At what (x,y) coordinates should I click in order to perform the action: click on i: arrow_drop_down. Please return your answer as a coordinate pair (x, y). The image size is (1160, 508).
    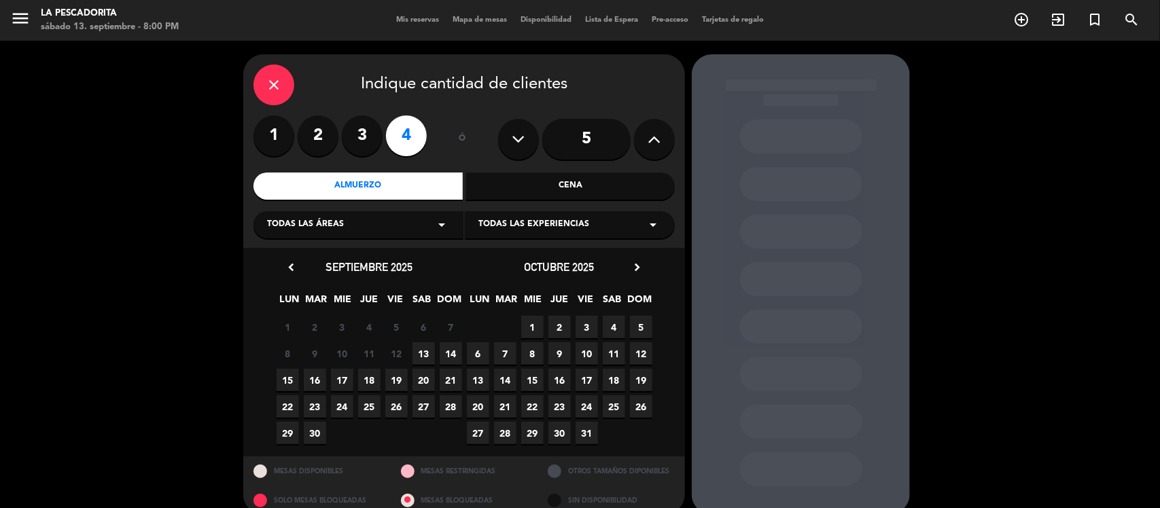
    Looking at the image, I should click on (653, 225).